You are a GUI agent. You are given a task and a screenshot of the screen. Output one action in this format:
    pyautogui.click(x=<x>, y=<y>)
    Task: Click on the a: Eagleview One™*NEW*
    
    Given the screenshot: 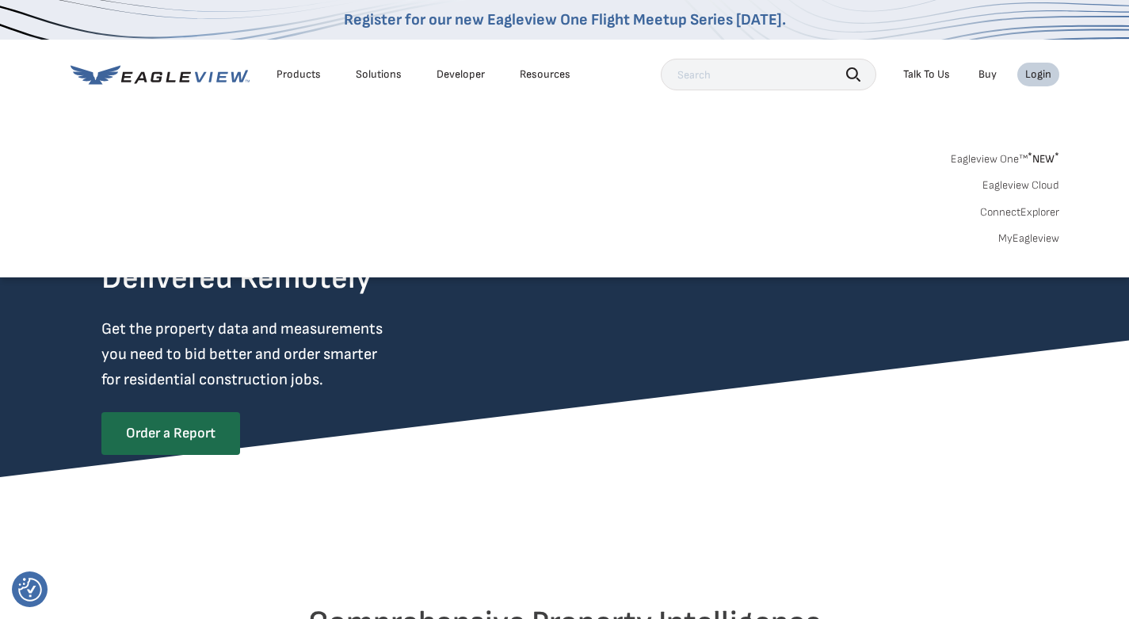 What is the action you would take?
    pyautogui.click(x=1005, y=156)
    